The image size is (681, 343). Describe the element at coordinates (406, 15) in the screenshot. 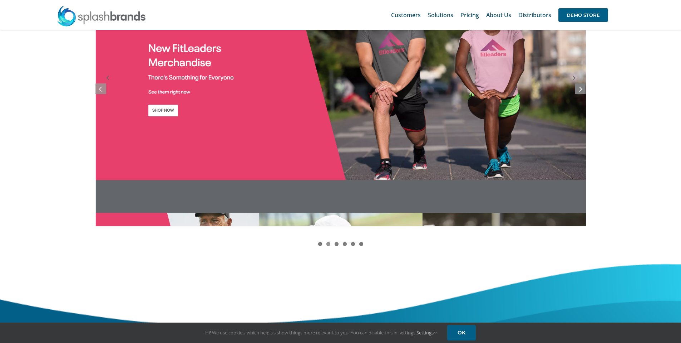

I see `span: Customers` at that location.